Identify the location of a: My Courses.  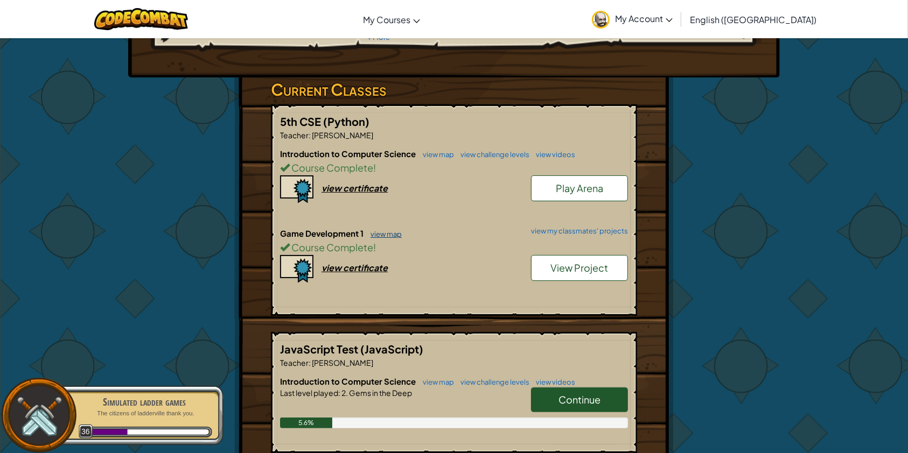
(391, 19).